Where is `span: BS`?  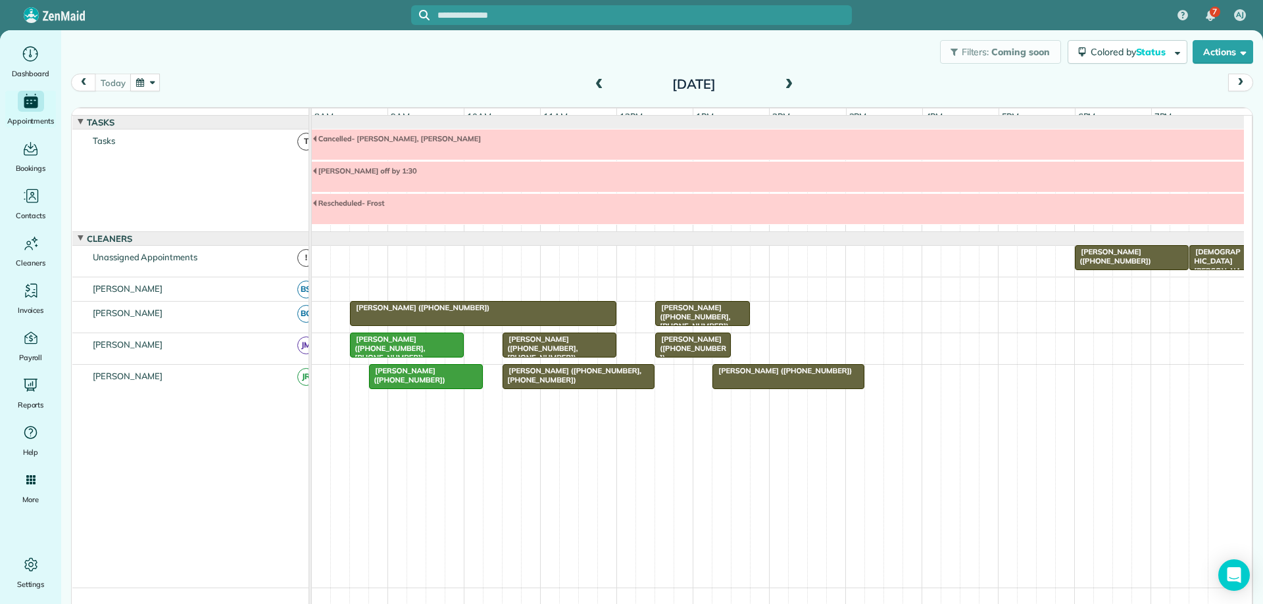
span: BS is located at coordinates (306, 289).